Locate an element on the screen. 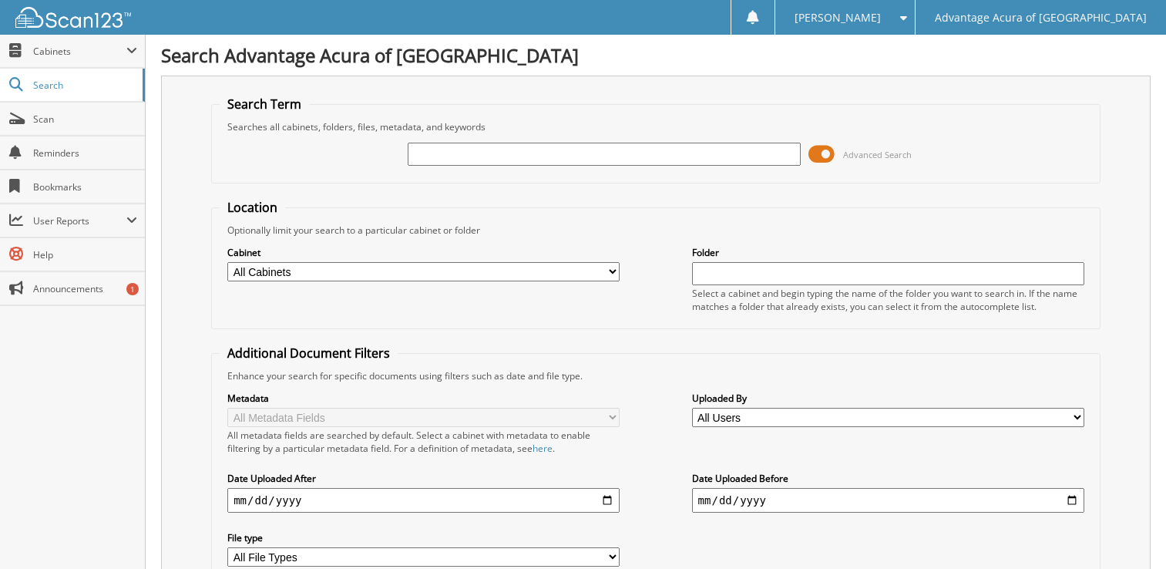 Image resolution: width=1166 pixels, height=569 pixels. legend: Location is located at coordinates (252, 207).